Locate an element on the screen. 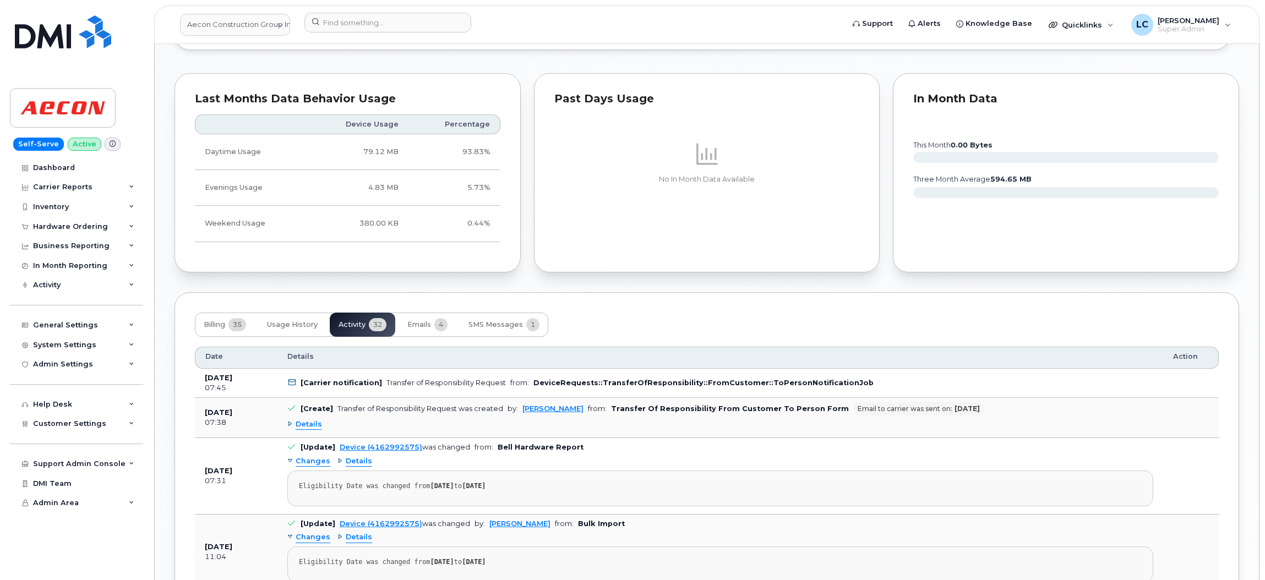  td: 5.73% is located at coordinates (454, 188).